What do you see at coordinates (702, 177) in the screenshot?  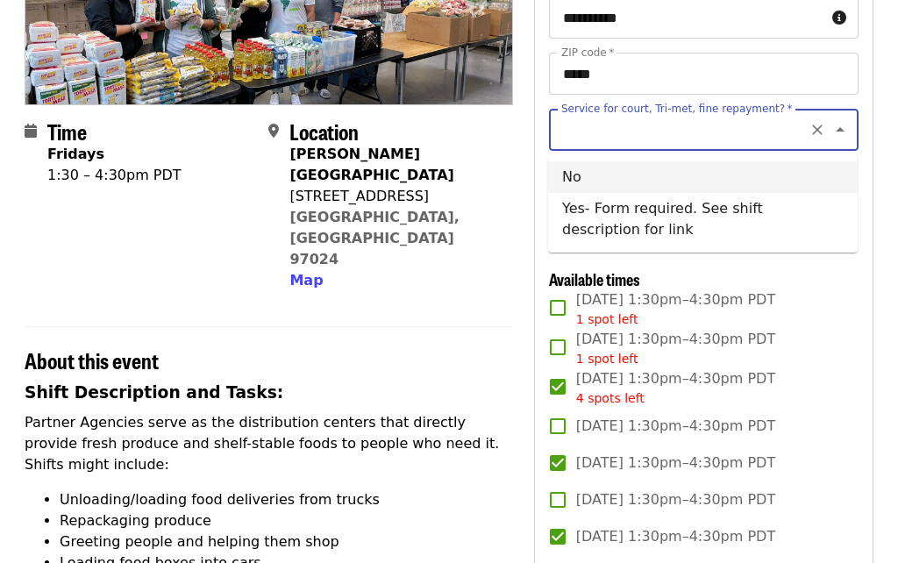 I see `li: No` at bounding box center [702, 177].